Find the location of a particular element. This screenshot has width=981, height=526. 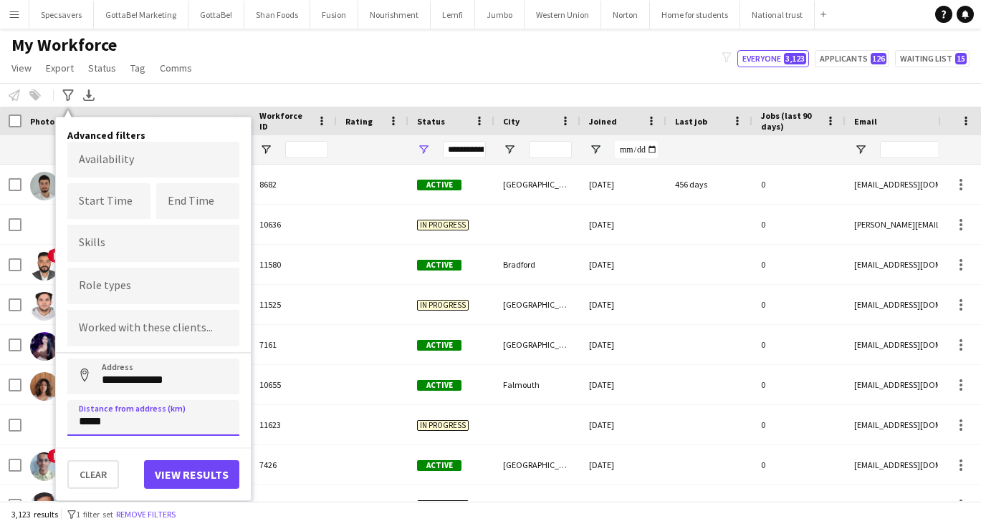

app-action-btn: Advanced filters is located at coordinates (68, 95).